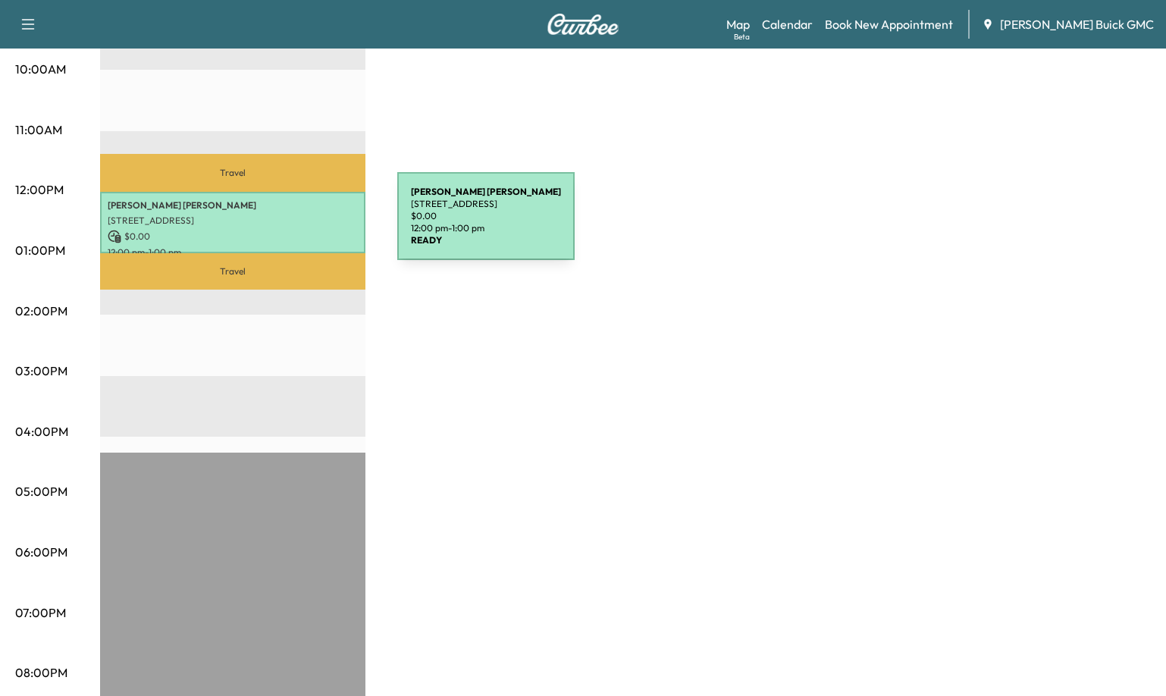 This screenshot has height=696, width=1166. I want to click on p: 05:00PM, so click(41, 491).